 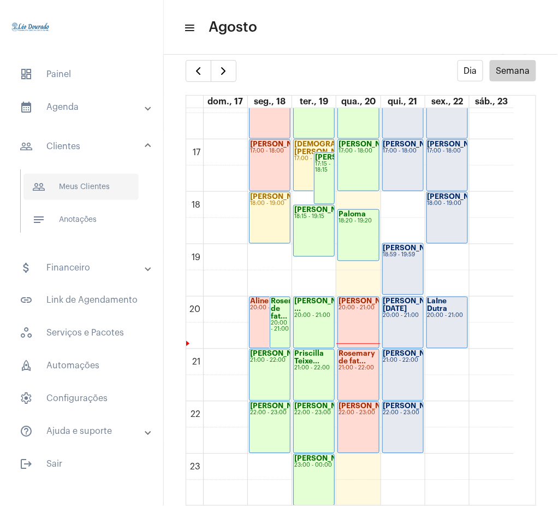 I want to click on div: 22, so click(x=196, y=414).